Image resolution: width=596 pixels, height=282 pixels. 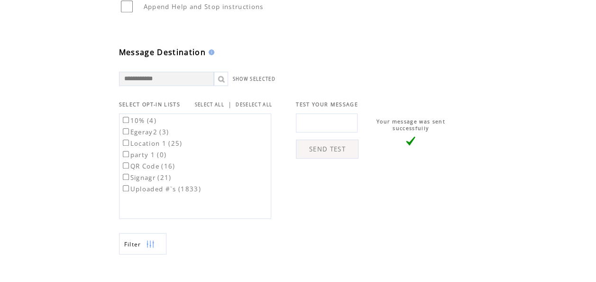 What do you see at coordinates (133, 244) in the screenshot?
I see `span: Show filters` at bounding box center [133, 244].